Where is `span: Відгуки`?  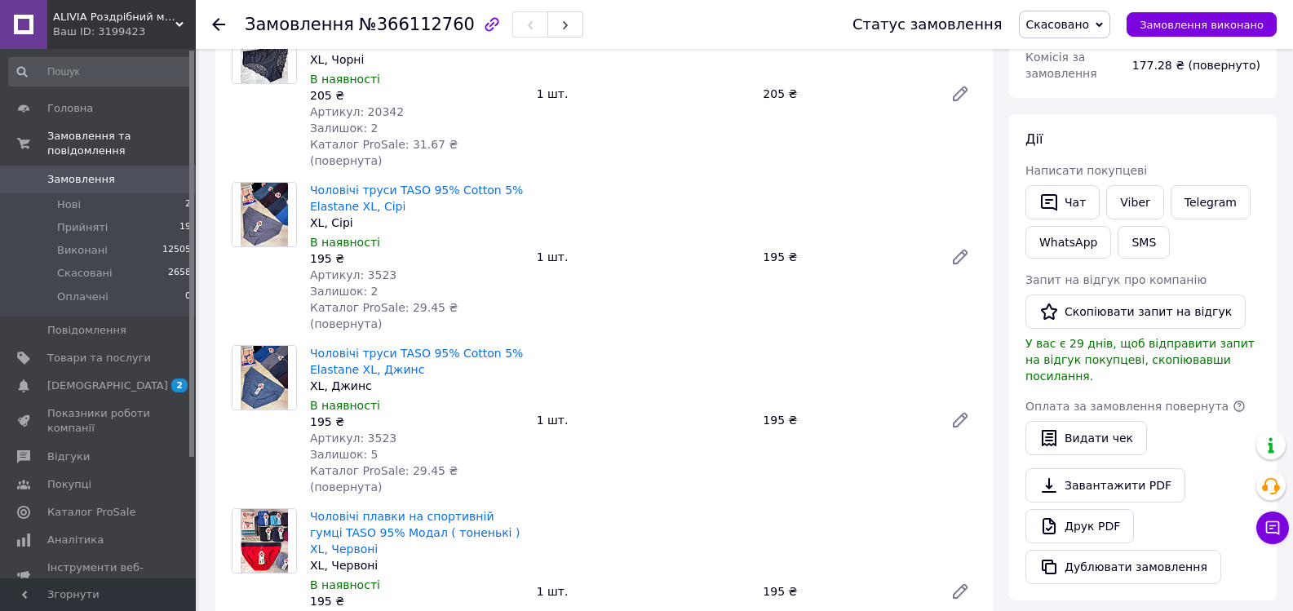
span: Відгуки is located at coordinates (69, 457).